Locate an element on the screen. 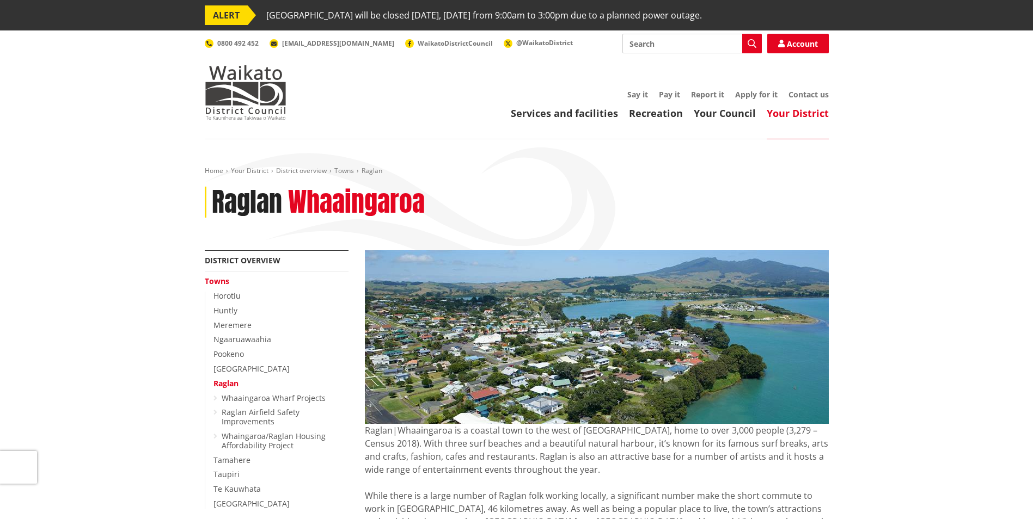  a: Services and facilities is located at coordinates (564, 113).